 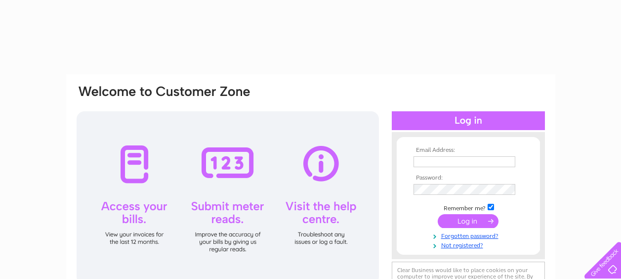 I want to click on th: Password:, so click(x=468, y=178).